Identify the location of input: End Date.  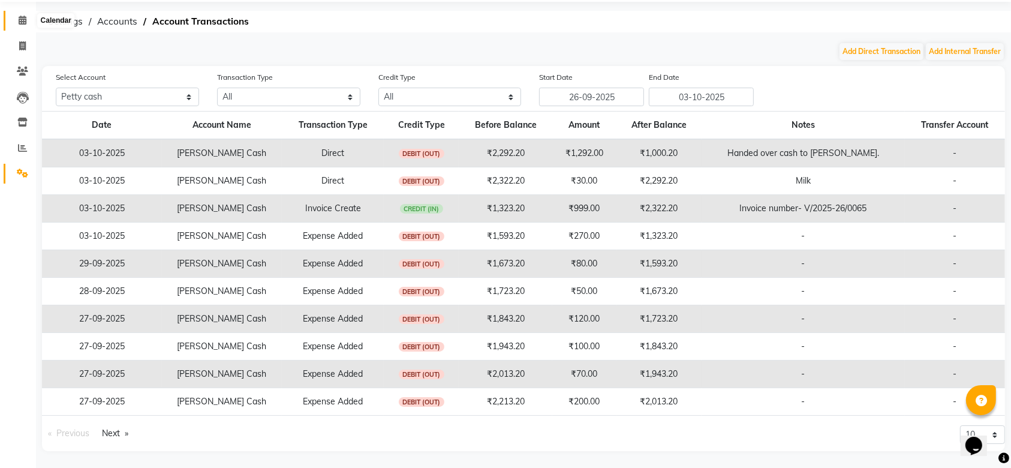
(701, 97).